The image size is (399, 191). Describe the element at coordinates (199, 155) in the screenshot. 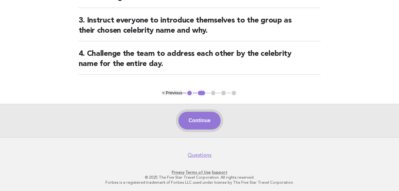

I see `a: Questions` at that location.